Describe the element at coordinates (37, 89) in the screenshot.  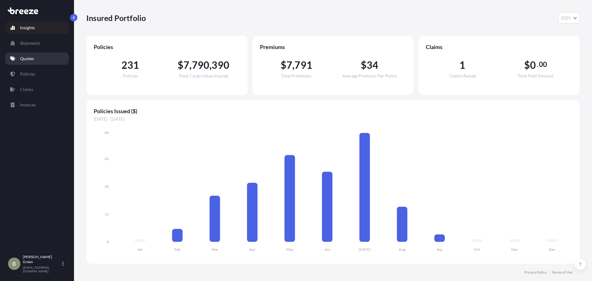
I see `a: Claims` at that location.